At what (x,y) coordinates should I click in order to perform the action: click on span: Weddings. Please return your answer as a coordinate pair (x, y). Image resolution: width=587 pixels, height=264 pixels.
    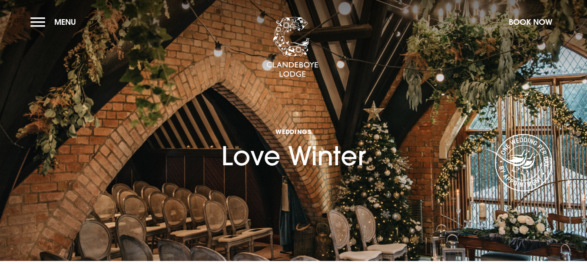
    Looking at the image, I should click on (293, 131).